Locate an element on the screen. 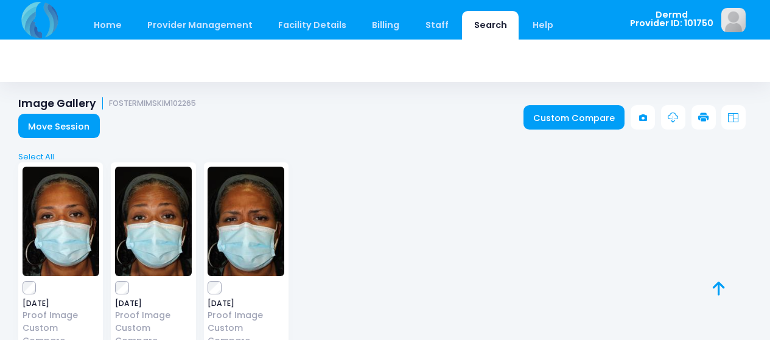 The width and height of the screenshot is (770, 340). small: FOSTERMIMSKIM102265 is located at coordinates (152, 104).